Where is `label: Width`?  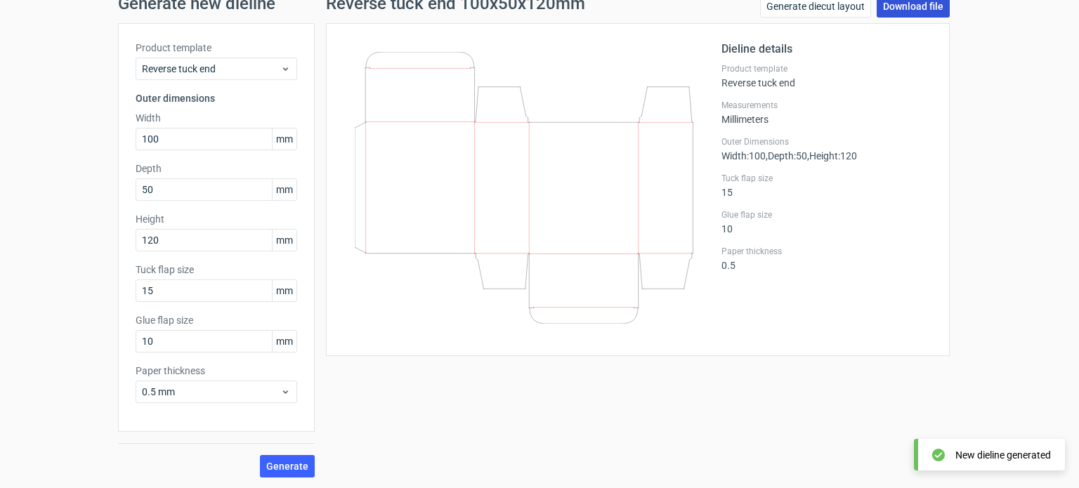
label: Width is located at coordinates (216, 118).